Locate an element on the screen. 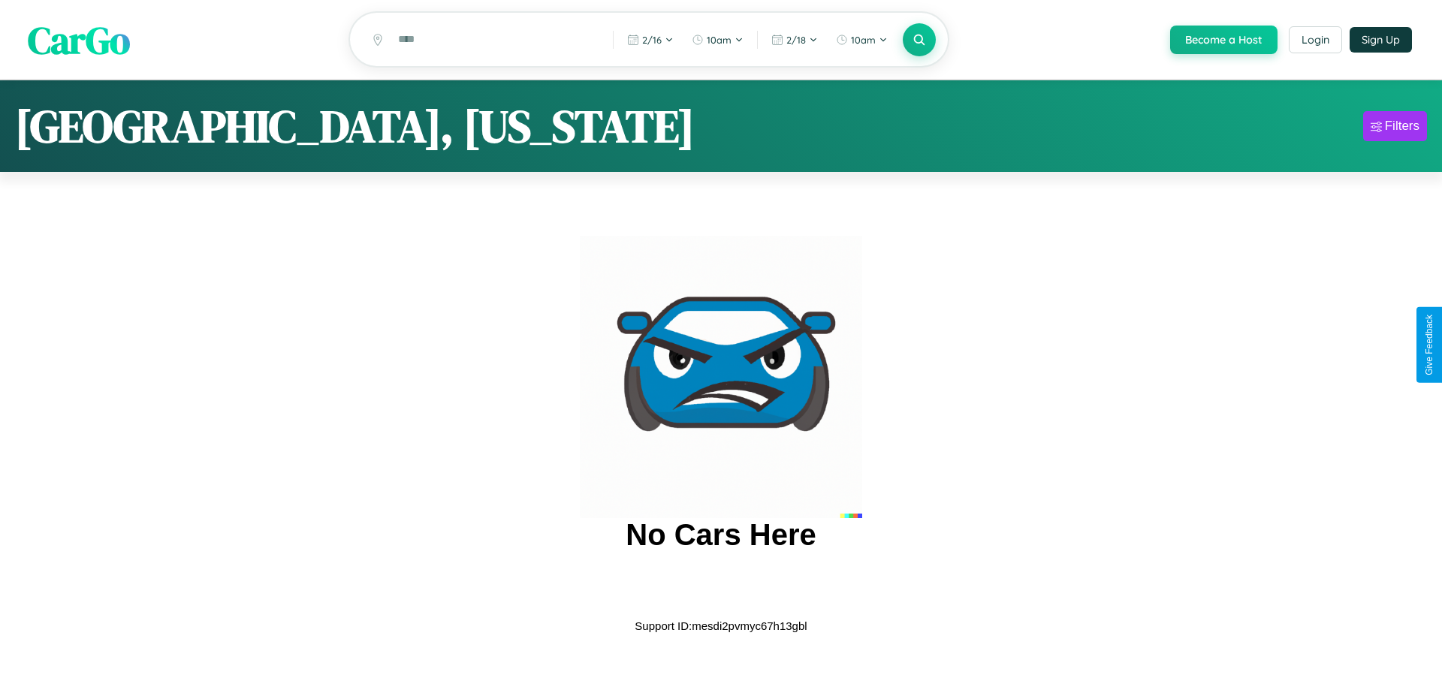  img: car is located at coordinates (721, 377).